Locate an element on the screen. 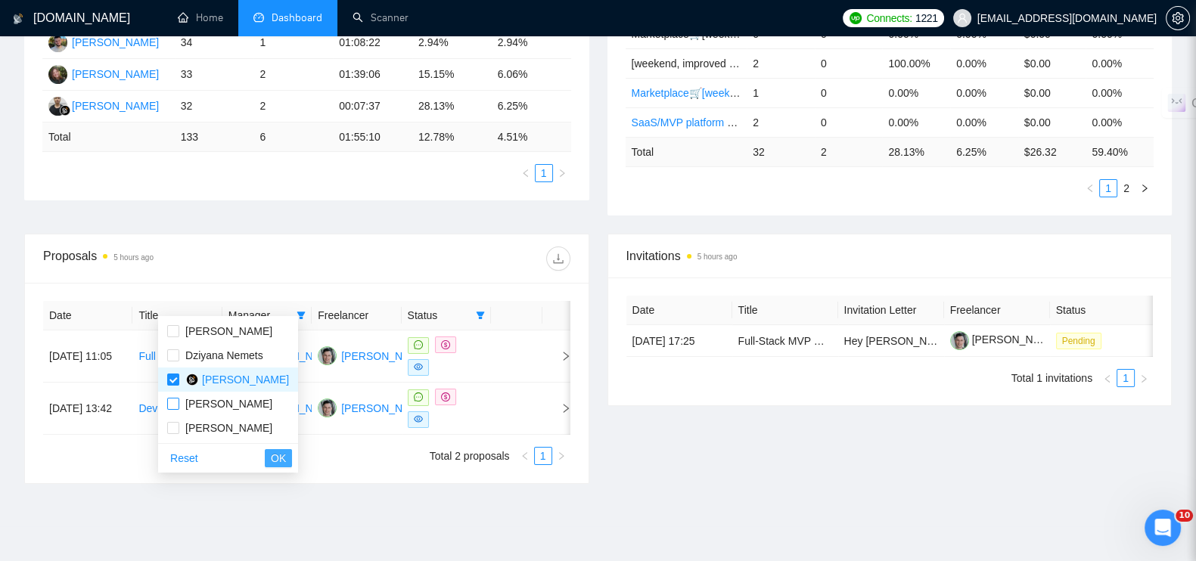 Image resolution: width=1196 pixels, height=561 pixels. button: OK is located at coordinates (278, 458).